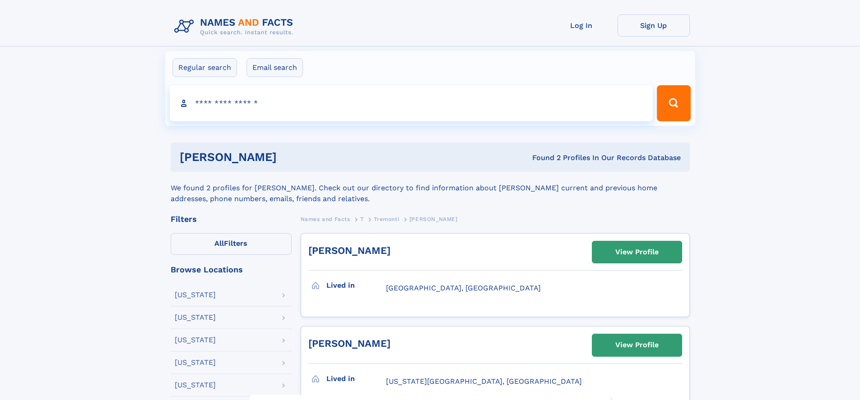 The width and height of the screenshot is (860, 400). Describe the element at coordinates (411, 103) in the screenshot. I see `input: search input` at that location.